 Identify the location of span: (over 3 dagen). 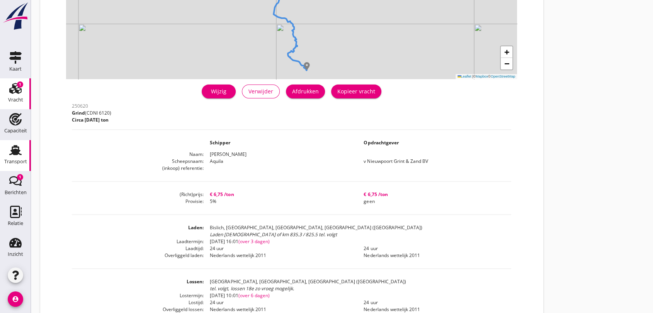
(253, 241).